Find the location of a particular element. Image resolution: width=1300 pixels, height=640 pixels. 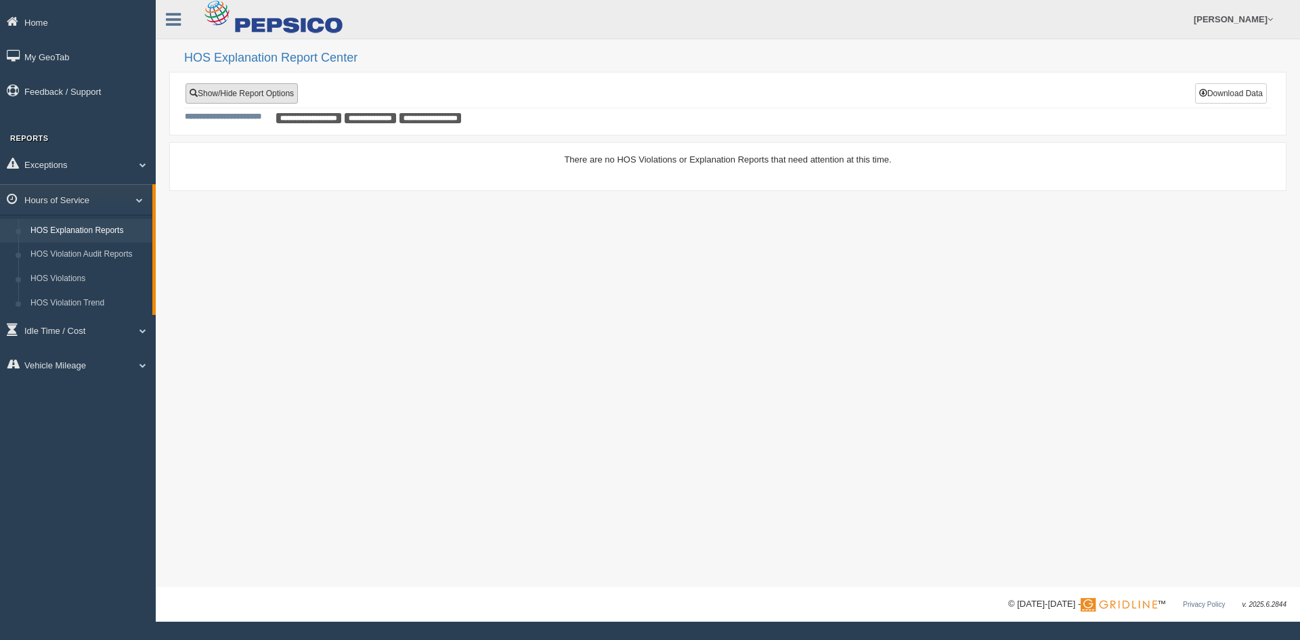

button: Download Data is located at coordinates (1231, 93).